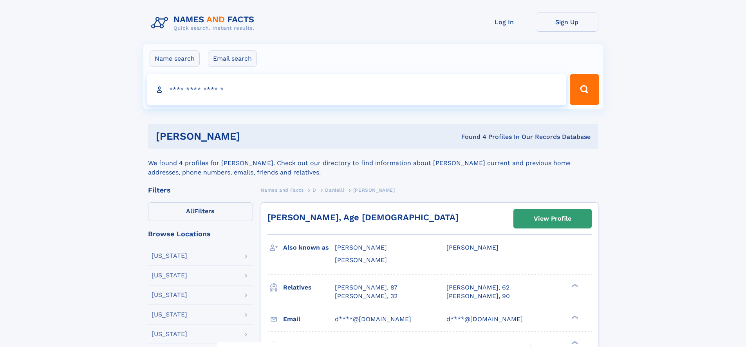  Describe the element at coordinates (190, 211) in the screenshot. I see `span: All` at that location.